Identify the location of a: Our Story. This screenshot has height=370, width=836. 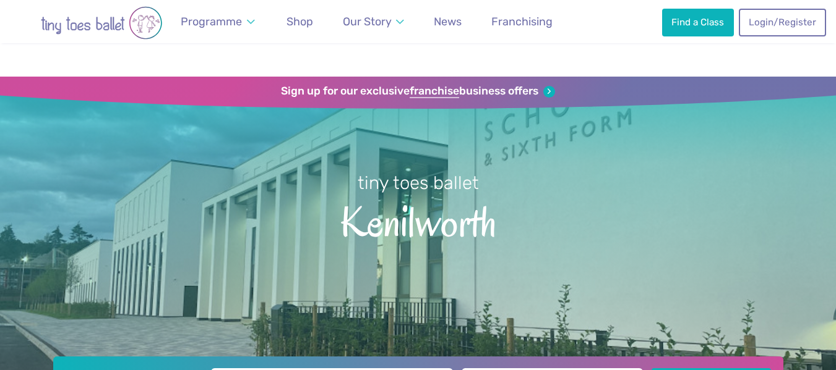
(374, 22).